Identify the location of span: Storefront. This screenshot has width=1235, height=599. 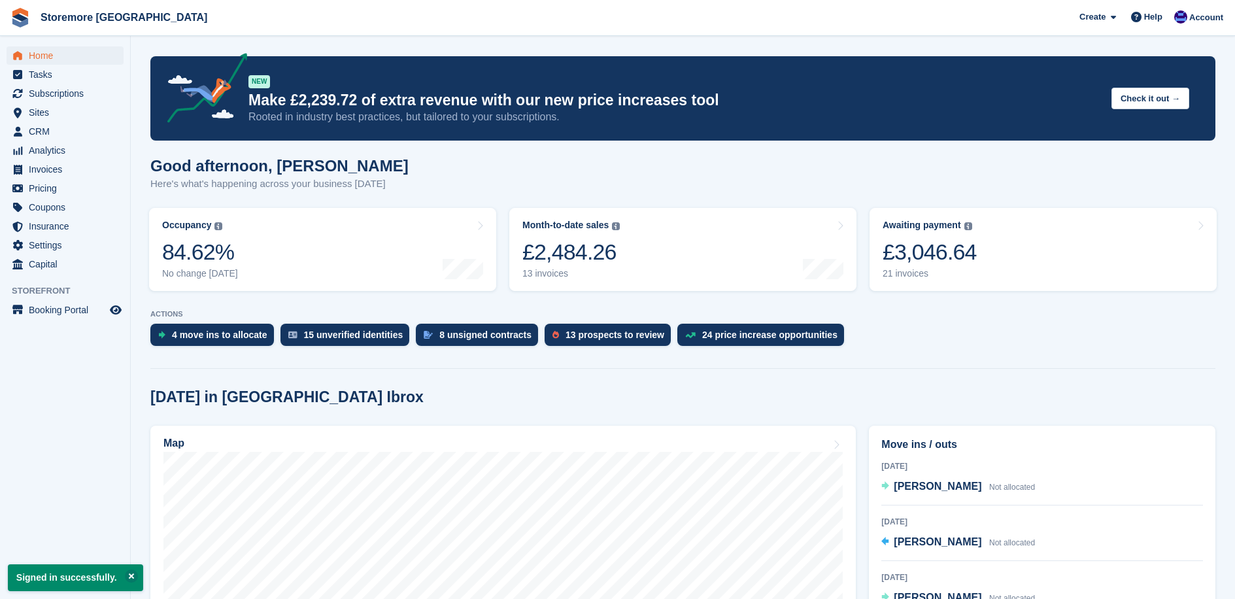
(71, 291).